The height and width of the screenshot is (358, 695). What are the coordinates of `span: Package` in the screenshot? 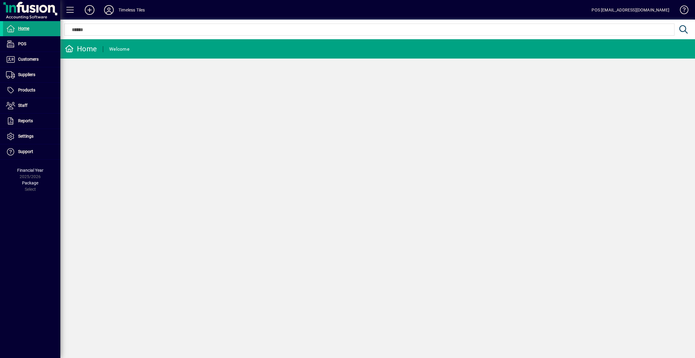 It's located at (30, 183).